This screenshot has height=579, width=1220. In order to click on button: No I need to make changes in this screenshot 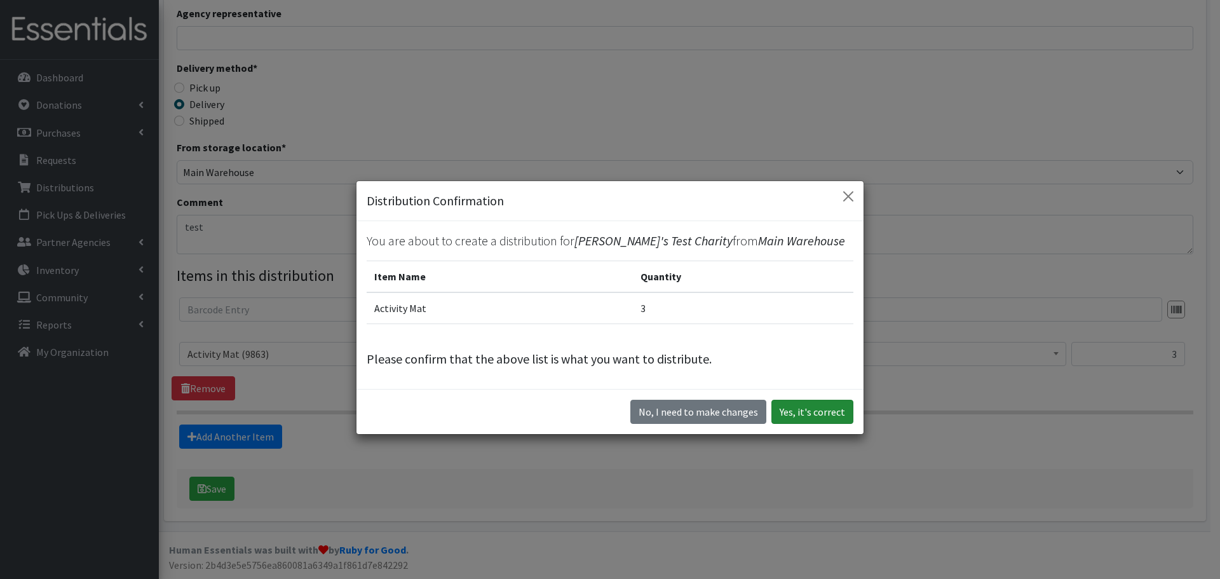, I will do `click(698, 412)`.